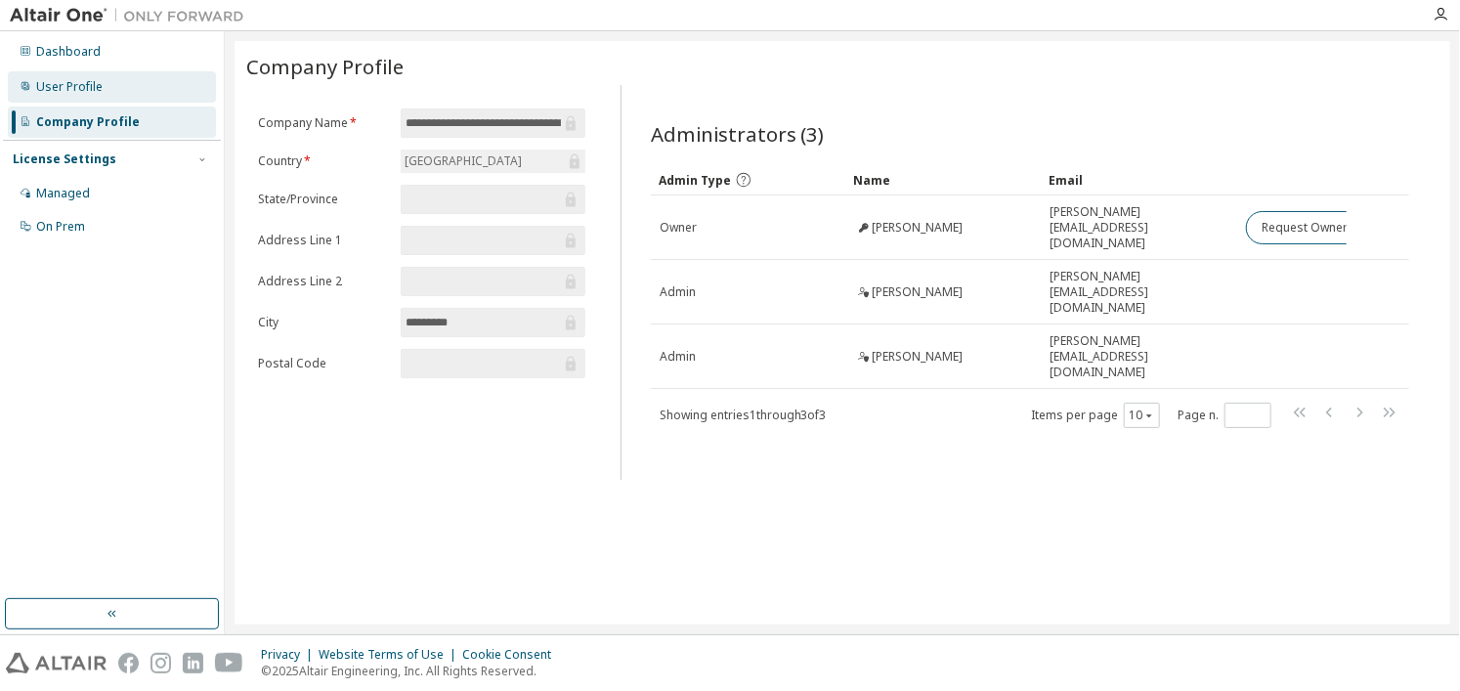 This screenshot has height=691, width=1460. I want to click on label: Company Name, so click(323, 123).